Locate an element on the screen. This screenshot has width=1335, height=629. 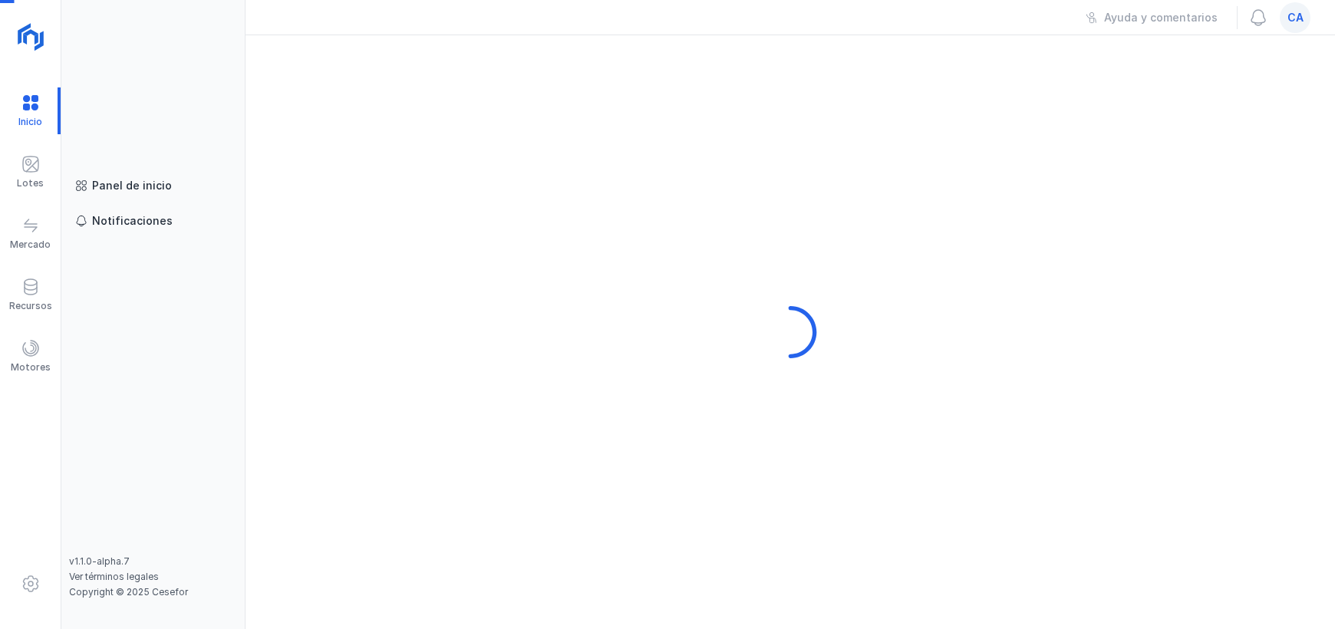
div: Motores is located at coordinates (31, 367).